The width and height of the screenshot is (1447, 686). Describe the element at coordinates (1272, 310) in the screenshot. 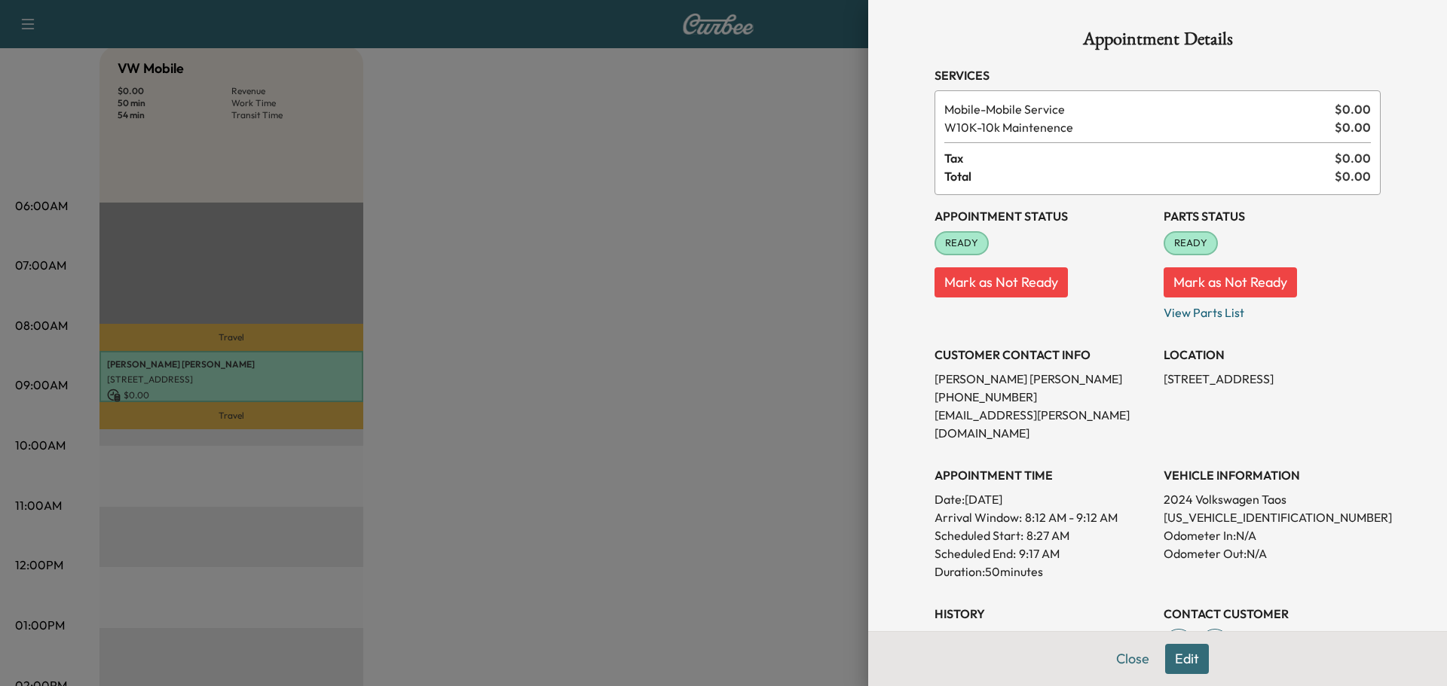

I see `p: View Parts List` at that location.